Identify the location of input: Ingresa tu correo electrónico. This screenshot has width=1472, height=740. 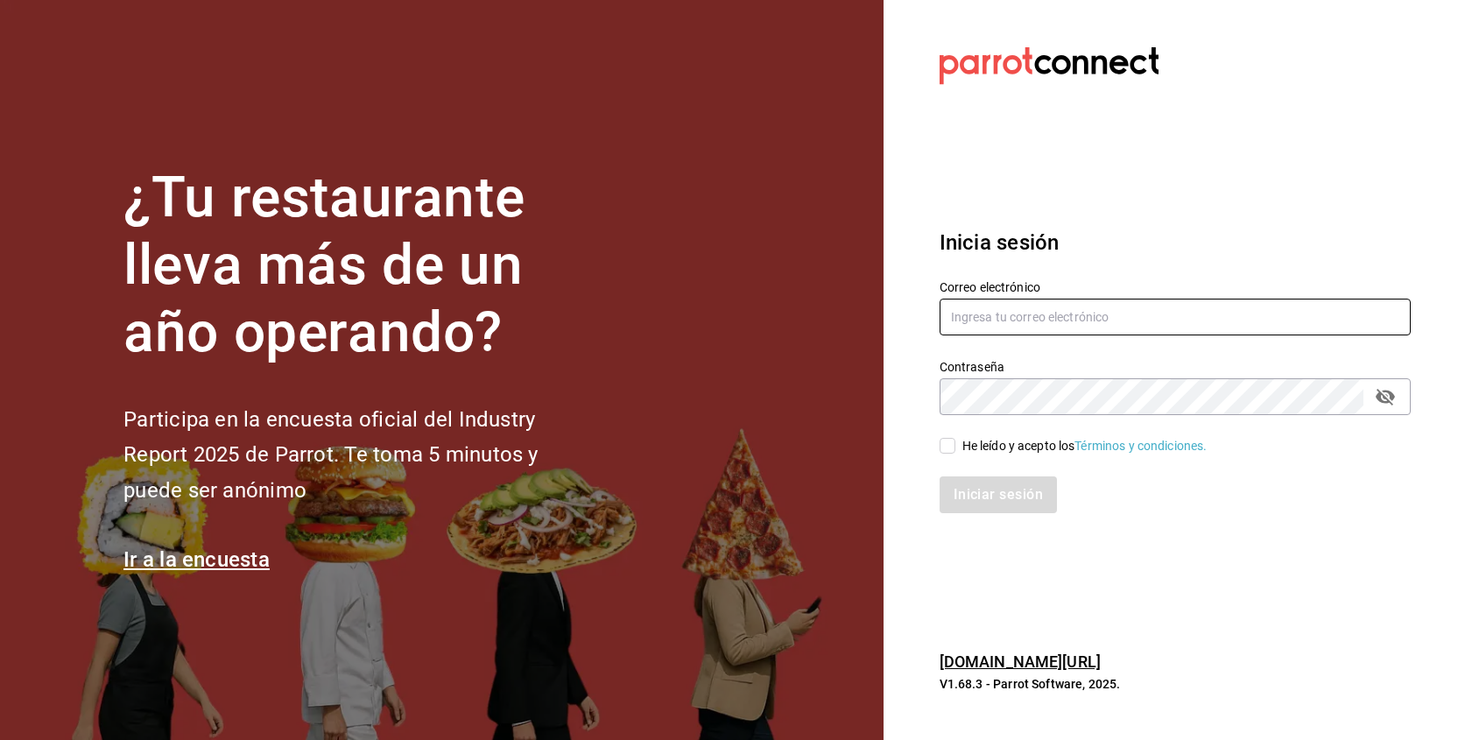
(1175, 317).